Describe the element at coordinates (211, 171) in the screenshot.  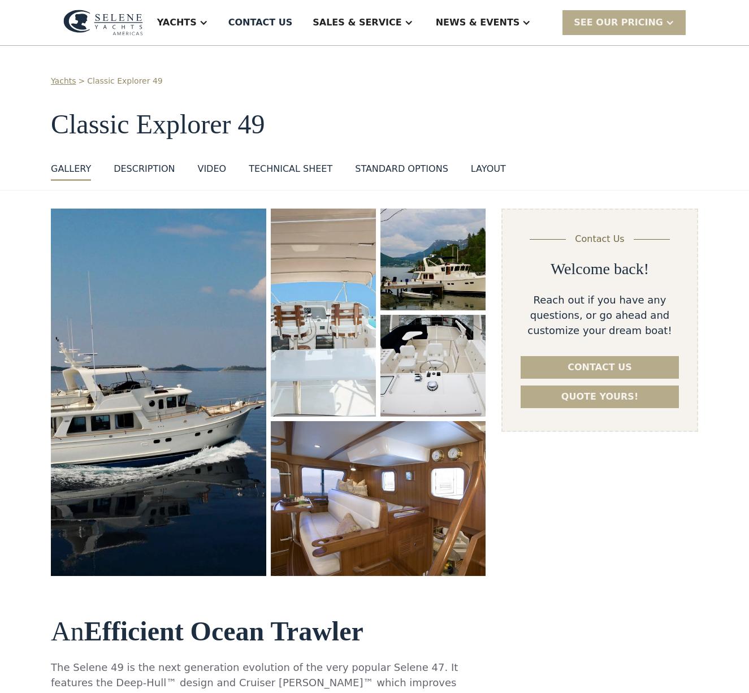
I see `a: VIDEO` at that location.